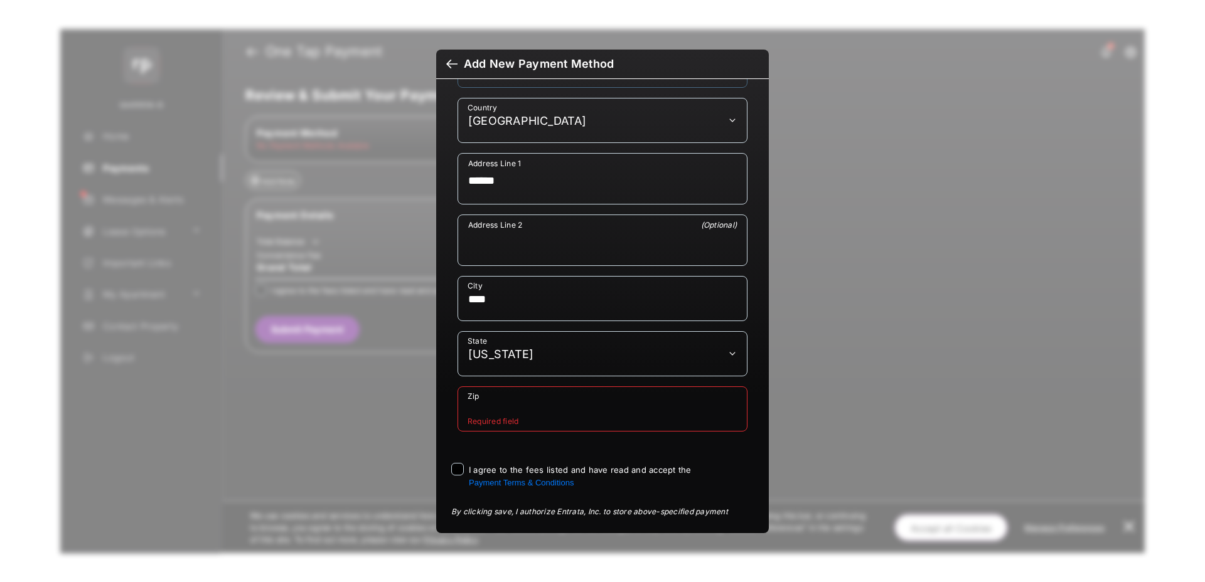 The image size is (1205, 582). What do you see at coordinates (603, 299) in the screenshot?
I see `div: payment_method_screening[postal_addresses][locality]` at bounding box center [603, 299].